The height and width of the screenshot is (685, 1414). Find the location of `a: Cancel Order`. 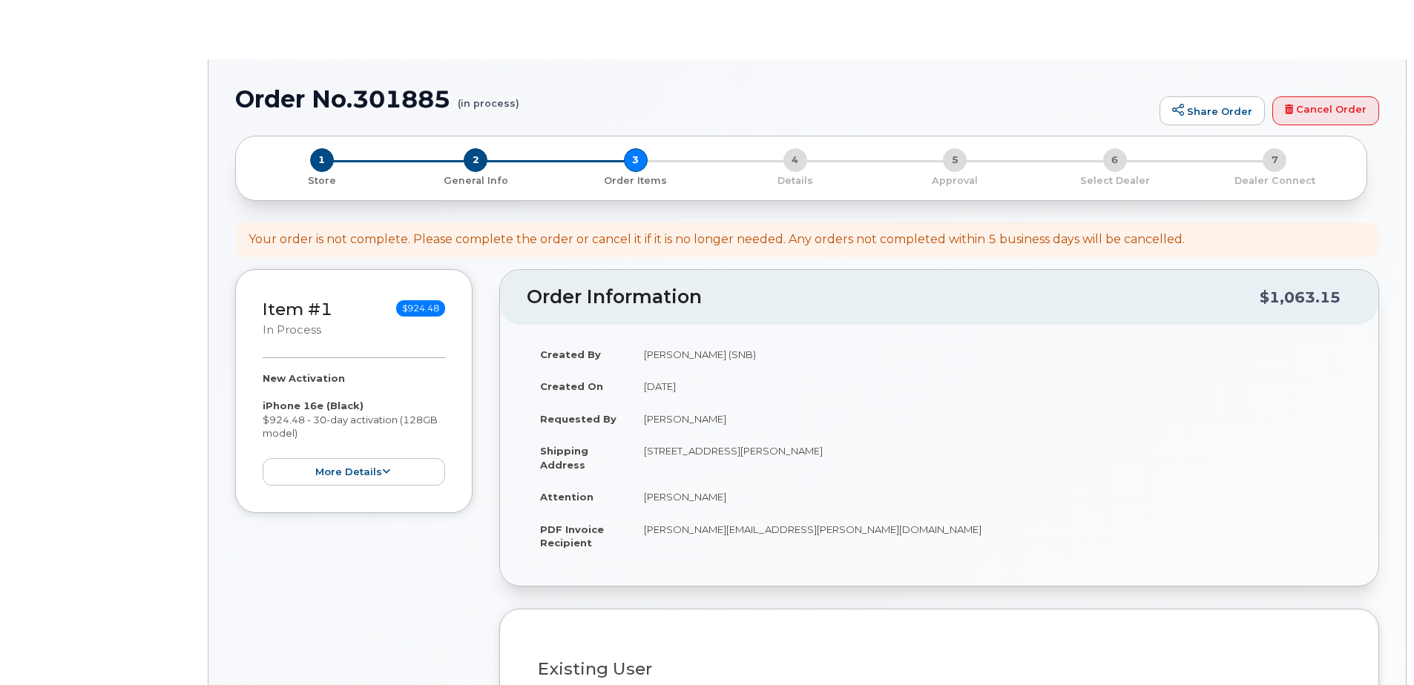

a: Cancel Order is located at coordinates (1325, 111).